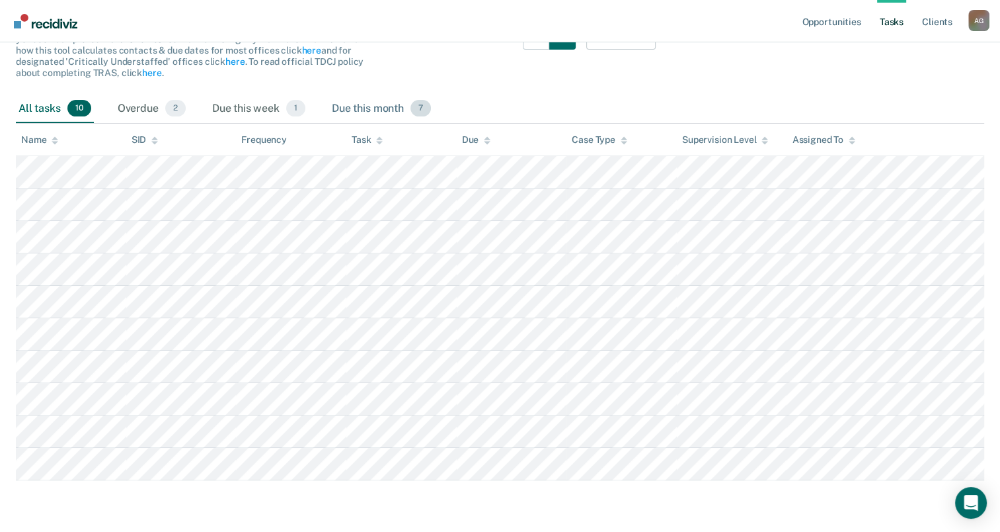 The image size is (1000, 532). What do you see at coordinates (79, 108) in the screenshot?
I see `span: 10` at bounding box center [79, 108].